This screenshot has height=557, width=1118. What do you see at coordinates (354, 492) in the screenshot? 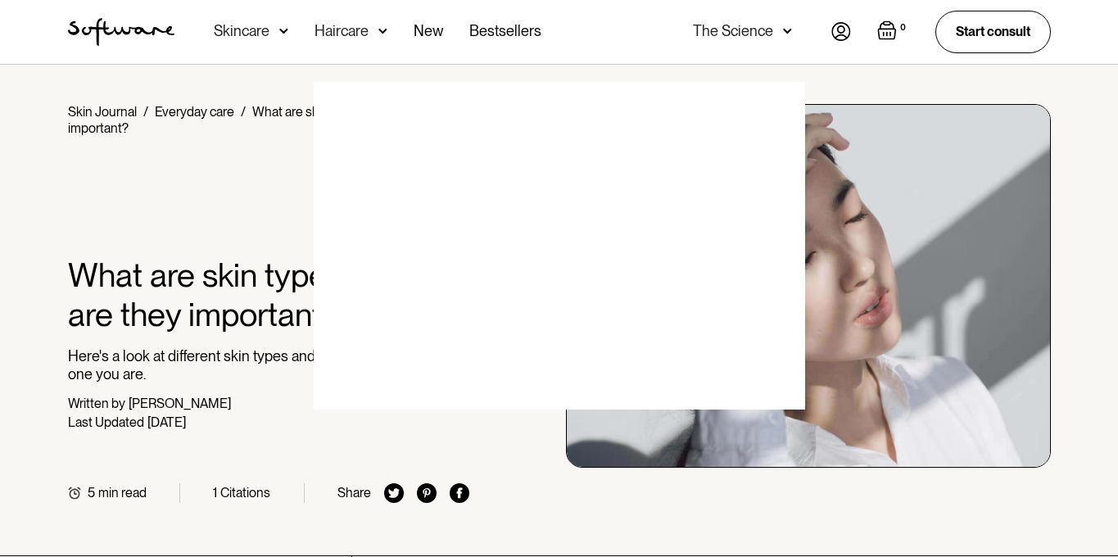
I see `div: Share` at bounding box center [354, 492].